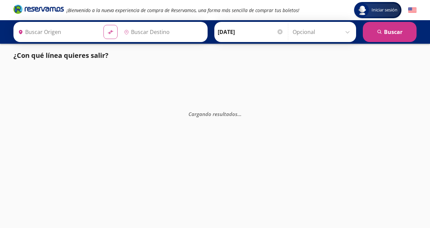 The image size is (430, 228). What do you see at coordinates (251, 32) in the screenshot?
I see `input: Elegir Fecha` at bounding box center [251, 32].